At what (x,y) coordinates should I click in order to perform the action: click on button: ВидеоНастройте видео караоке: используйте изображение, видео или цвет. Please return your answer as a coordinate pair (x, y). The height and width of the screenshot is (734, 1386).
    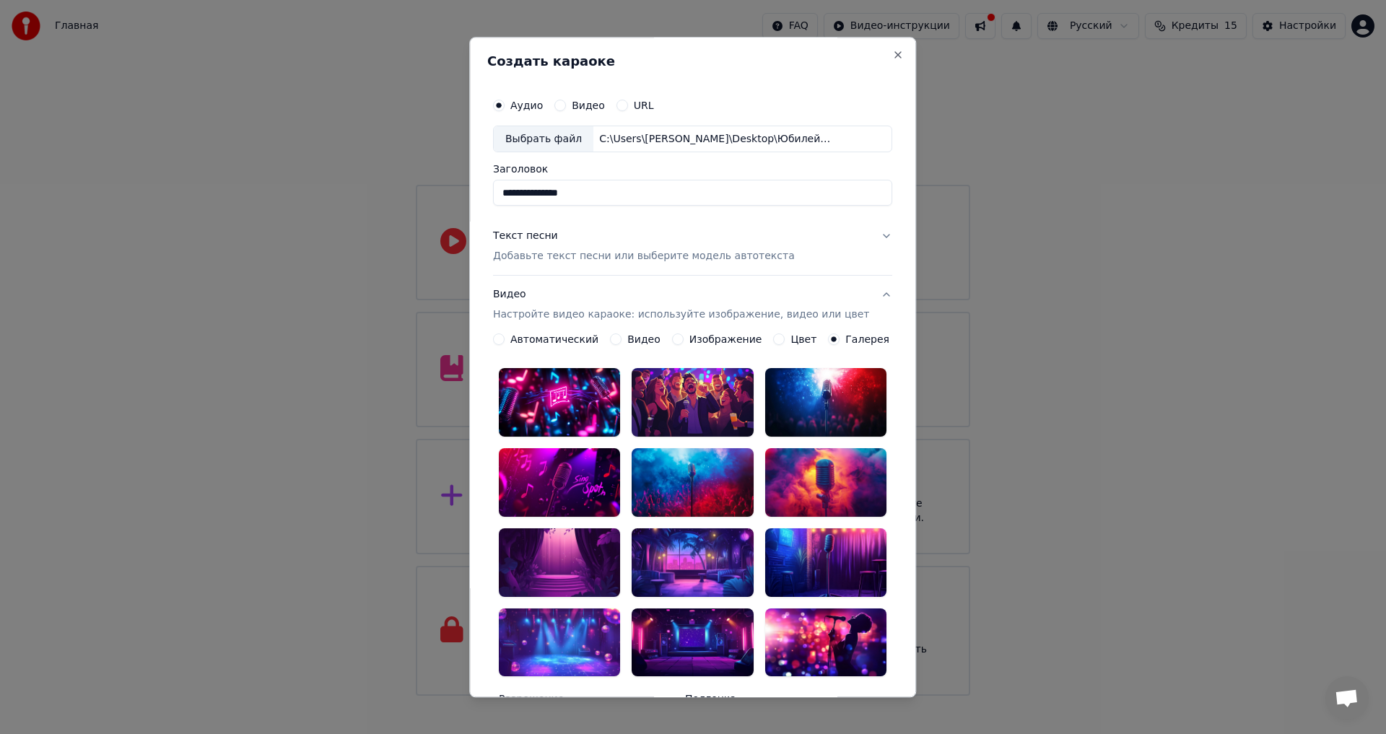
    Looking at the image, I should click on (692, 305).